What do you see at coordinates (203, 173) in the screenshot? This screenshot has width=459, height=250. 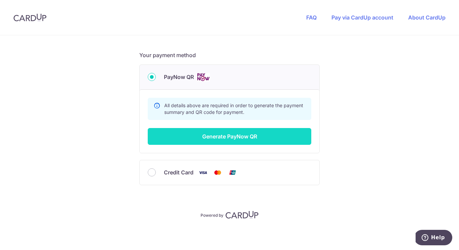 I see `img: Visa` at bounding box center [203, 173].